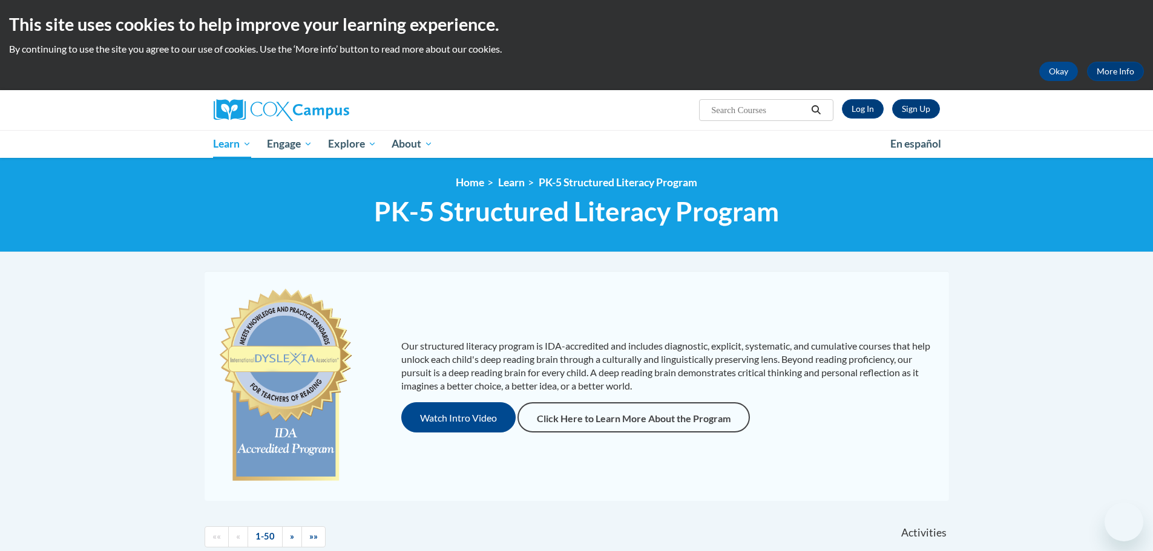  What do you see at coordinates (232, 144) in the screenshot?
I see `span: Learn` at bounding box center [232, 144].